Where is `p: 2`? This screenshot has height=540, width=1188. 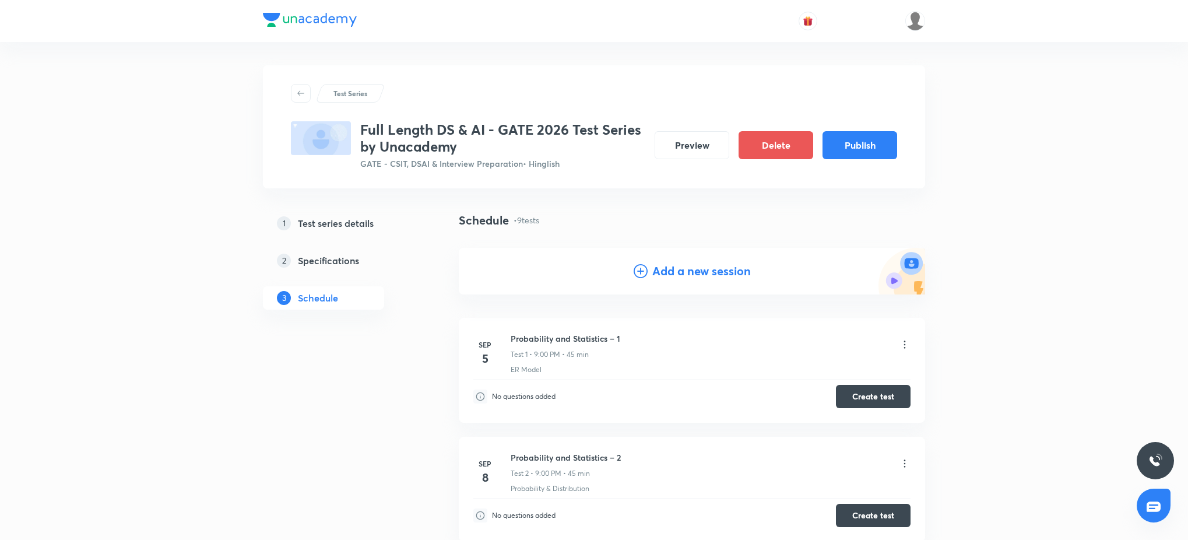 p: 2 is located at coordinates (284, 261).